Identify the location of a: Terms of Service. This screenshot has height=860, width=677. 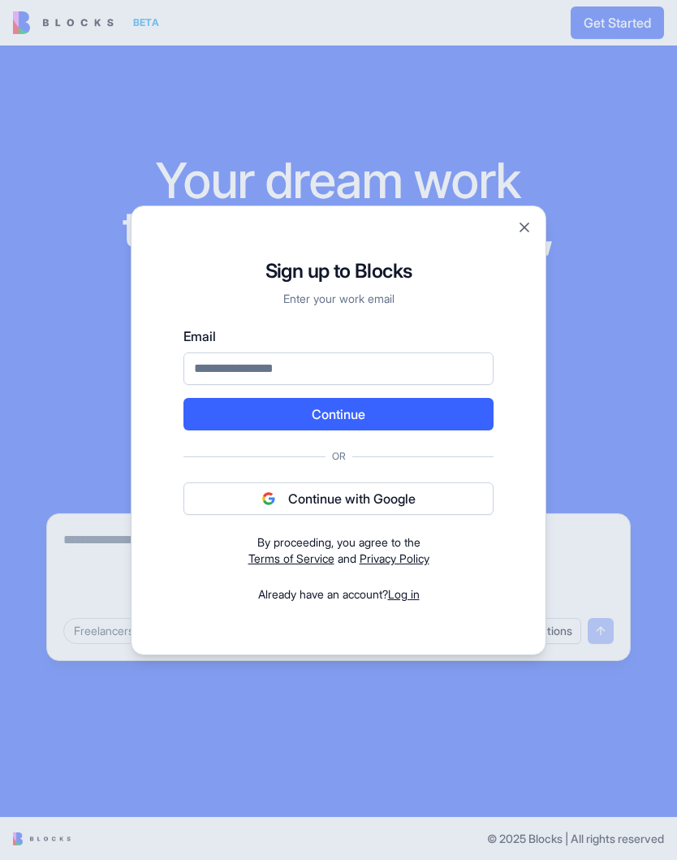
(291, 558).